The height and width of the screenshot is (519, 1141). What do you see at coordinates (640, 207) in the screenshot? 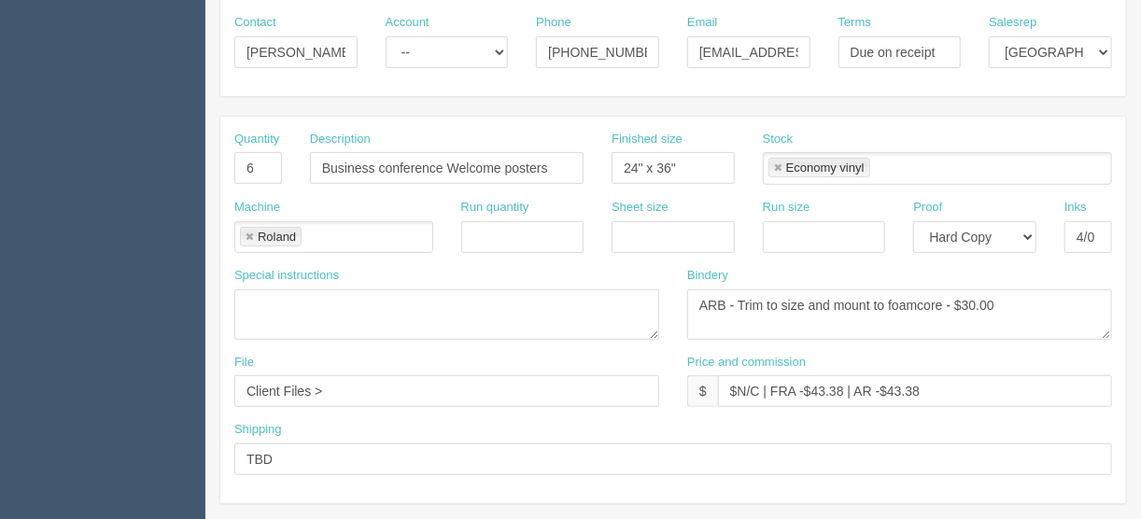
I see `label: Sheet size` at bounding box center [640, 207].